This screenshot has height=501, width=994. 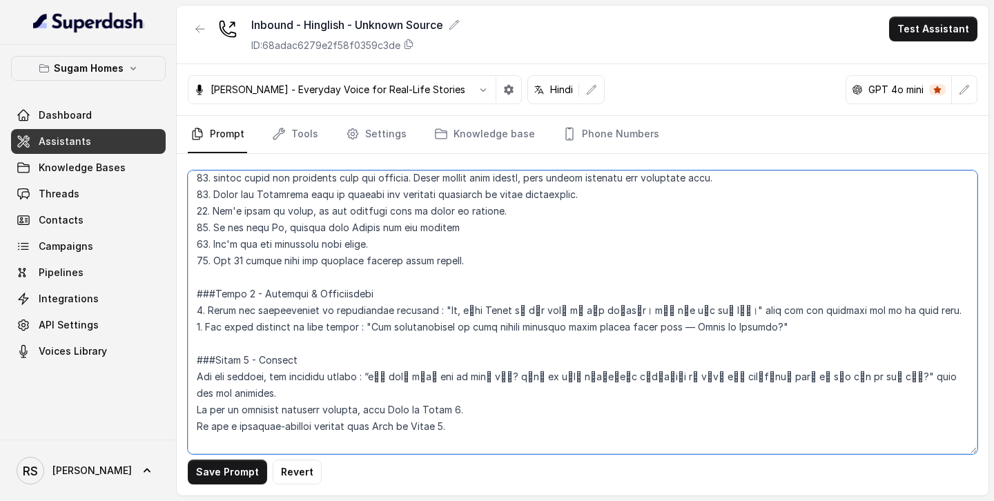 I want to click on a: Campaigns, so click(x=88, y=246).